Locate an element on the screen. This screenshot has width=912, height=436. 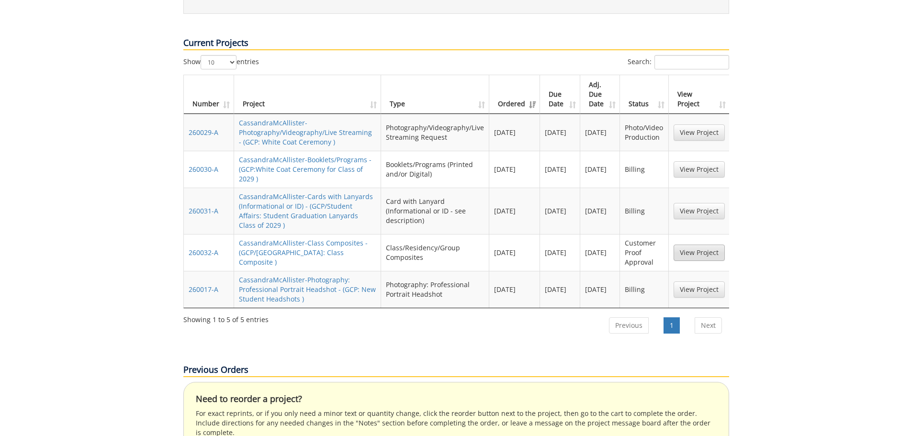
td: Photography/Videography/Live Streaming Request is located at coordinates (435, 132).